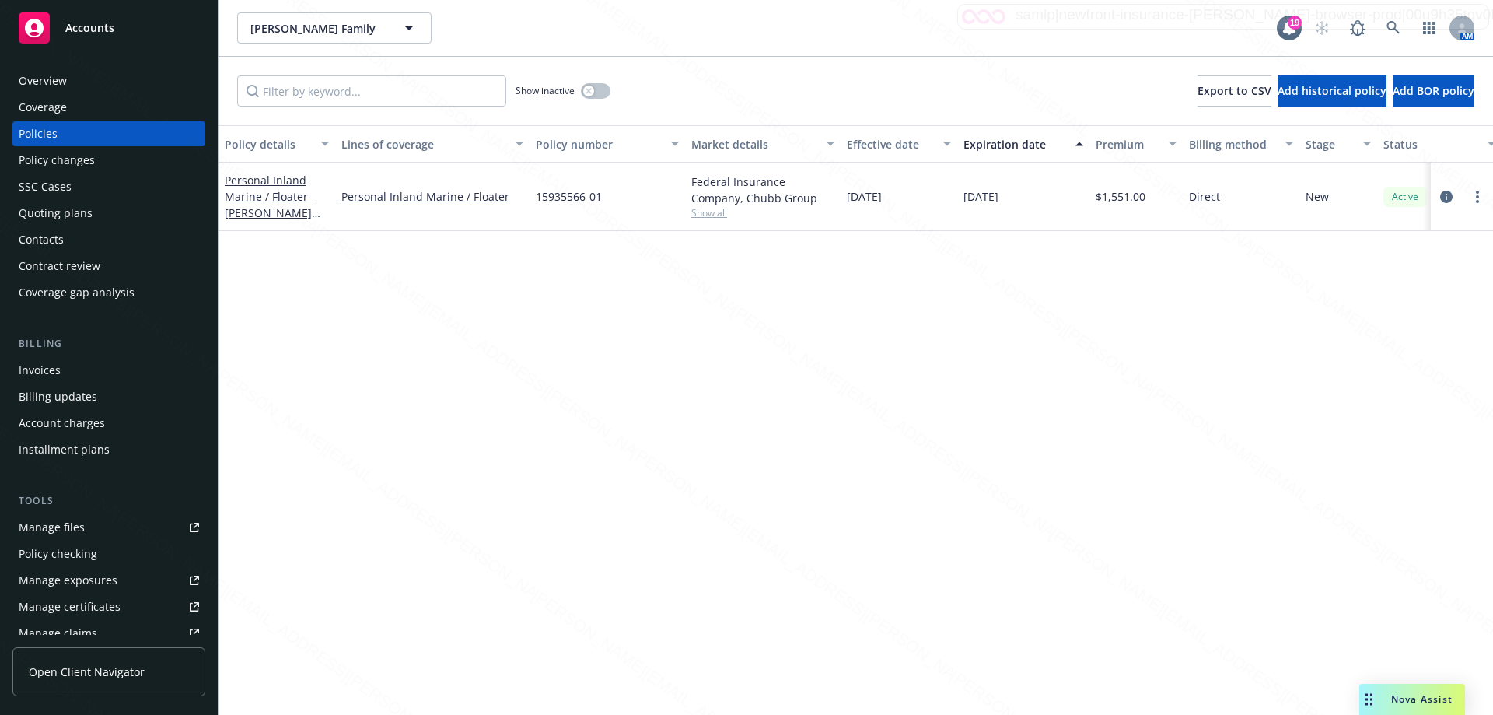 This screenshot has height=715, width=1493. What do you see at coordinates (1358, 28) in the screenshot?
I see `a: Report a Bug` at bounding box center [1358, 28].